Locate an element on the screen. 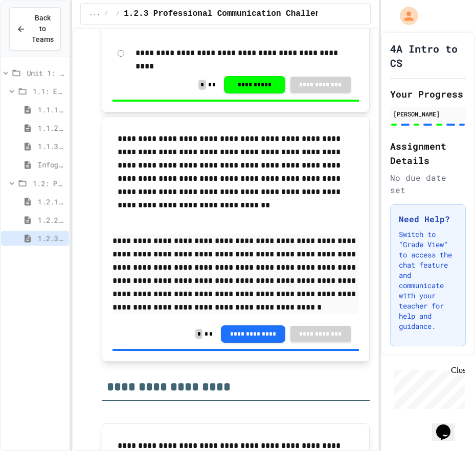 This screenshot has height=451, width=475. span: 1.1: Exploring CS Careers is located at coordinates (49, 91).